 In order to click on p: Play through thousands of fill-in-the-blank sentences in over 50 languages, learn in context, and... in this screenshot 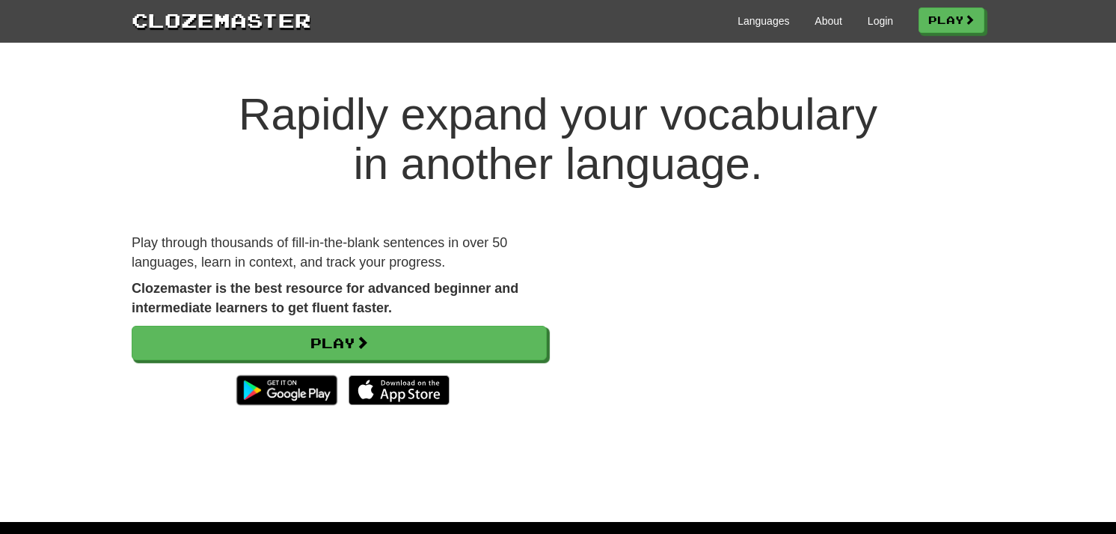, I will do `click(339, 252)`.